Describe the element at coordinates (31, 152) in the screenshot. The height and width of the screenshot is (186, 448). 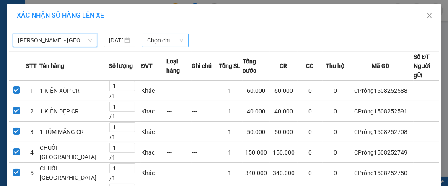
I see `td: 4` at that location.